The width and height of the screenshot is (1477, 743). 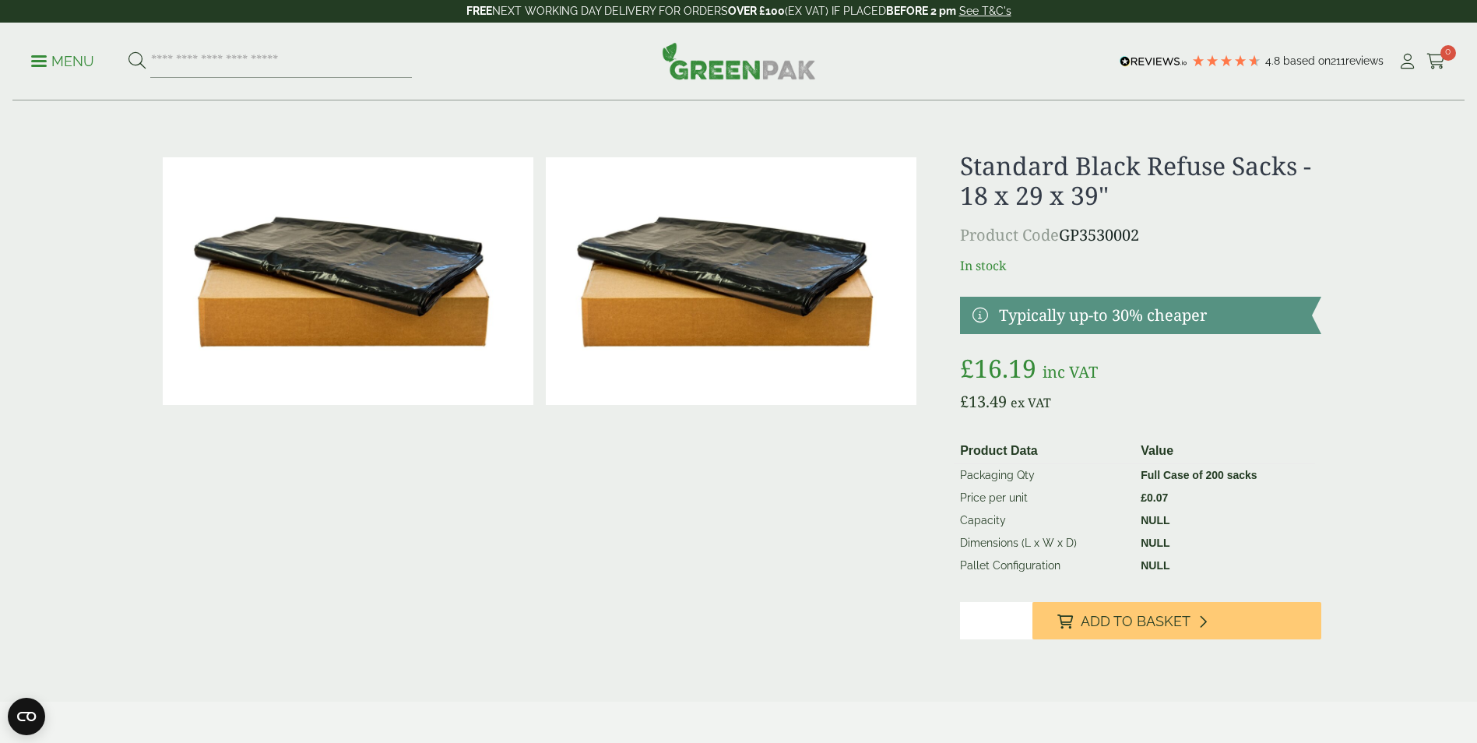 I want to click on span: Add to Basket, so click(x=1135, y=621).